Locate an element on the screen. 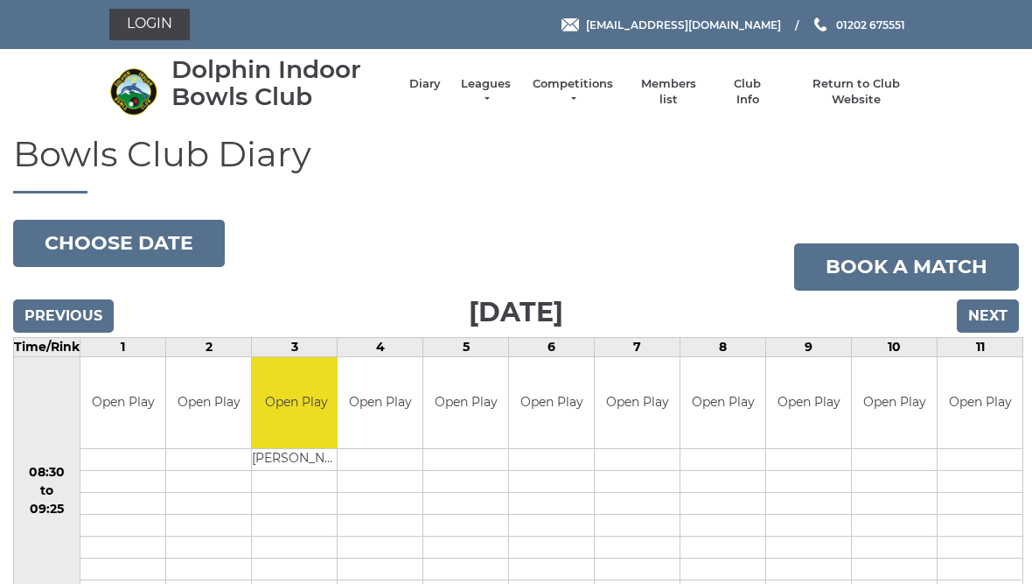 The height and width of the screenshot is (584, 1032). td: 8 is located at coordinates (724, 346).